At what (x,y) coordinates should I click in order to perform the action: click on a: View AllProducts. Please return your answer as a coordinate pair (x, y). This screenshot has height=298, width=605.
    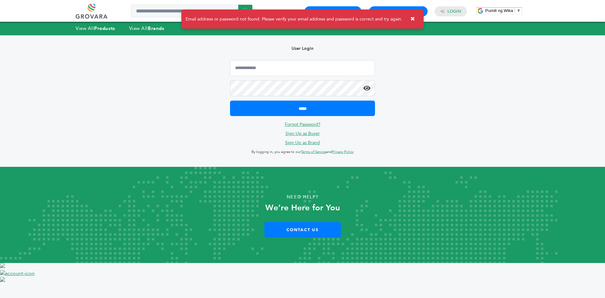
    Looking at the image, I should click on (95, 28).